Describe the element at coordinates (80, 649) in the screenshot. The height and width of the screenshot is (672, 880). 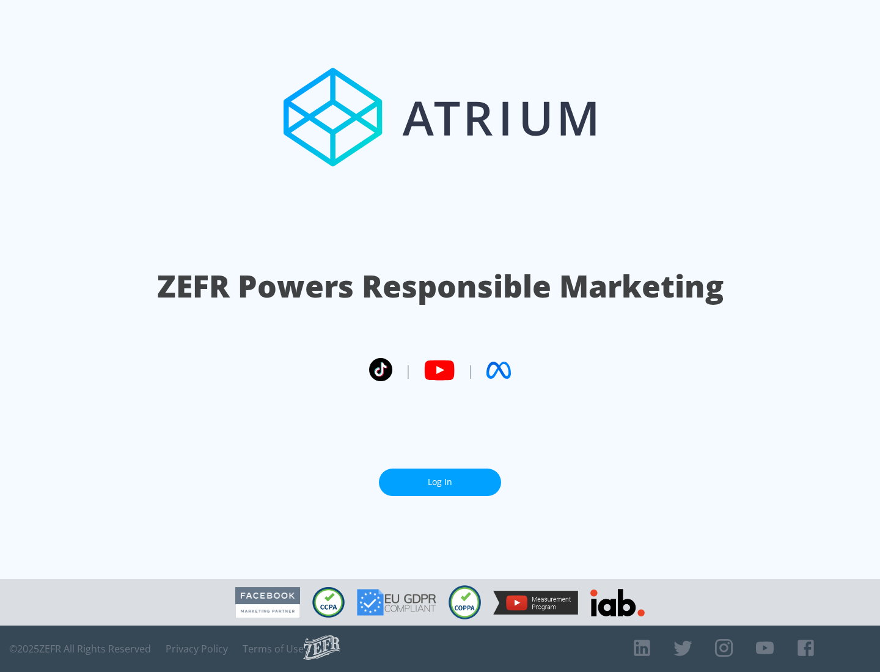
I see `span: © 2025 ZEFR All Rights Reserved` at that location.